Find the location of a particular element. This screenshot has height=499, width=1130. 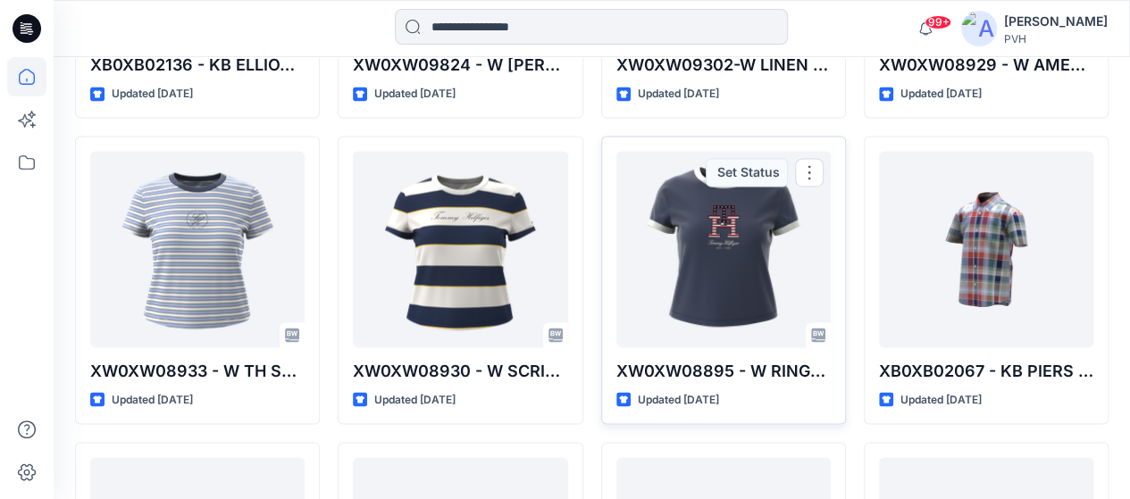

p: XW0XW08929 - W AMERICANA STRIPED TEE_proto v02 is located at coordinates (986, 65).